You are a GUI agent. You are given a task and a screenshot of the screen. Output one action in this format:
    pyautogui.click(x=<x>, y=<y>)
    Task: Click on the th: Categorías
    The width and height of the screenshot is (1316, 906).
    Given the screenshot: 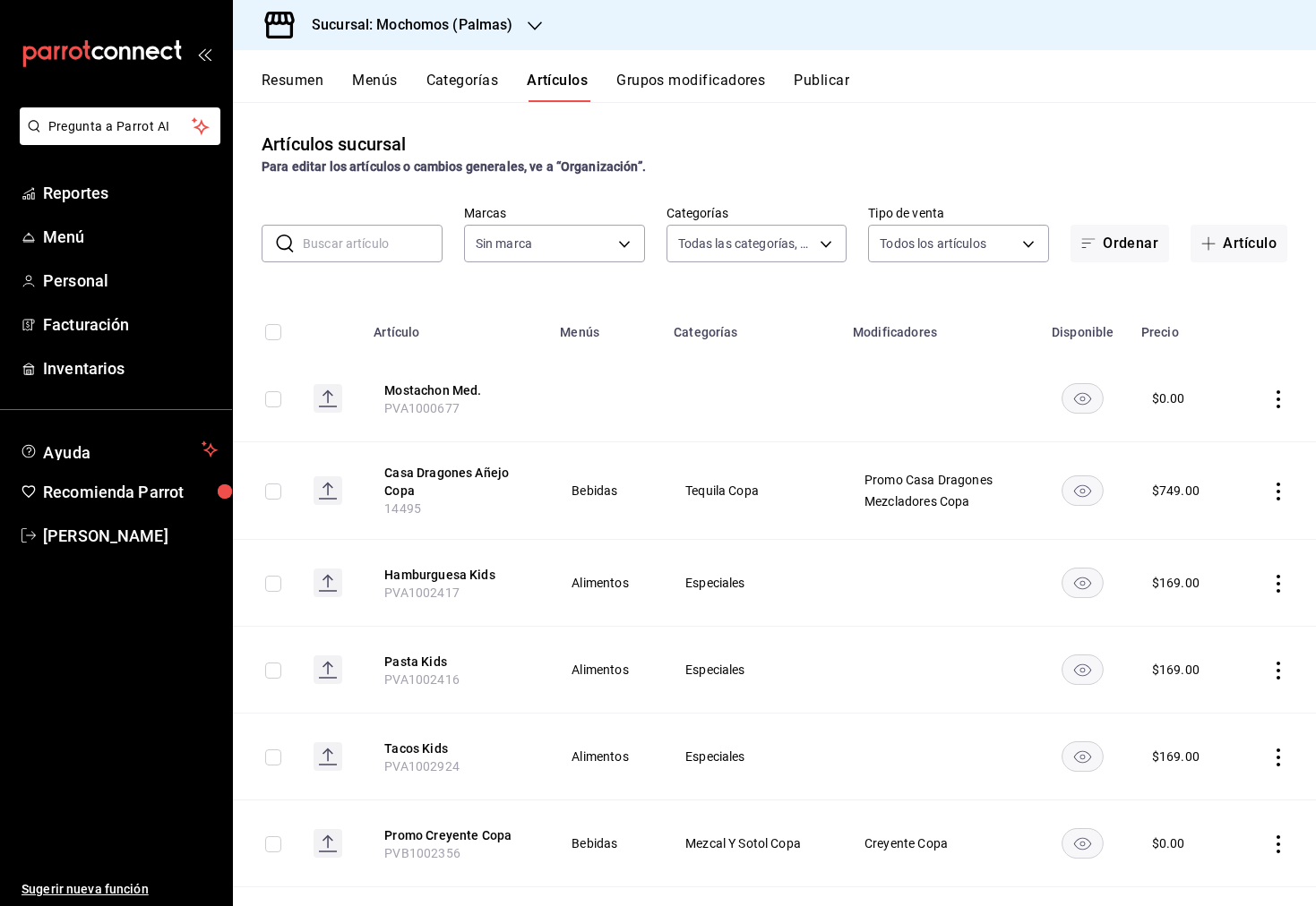 What is the action you would take?
    pyautogui.click(x=753, y=327)
    